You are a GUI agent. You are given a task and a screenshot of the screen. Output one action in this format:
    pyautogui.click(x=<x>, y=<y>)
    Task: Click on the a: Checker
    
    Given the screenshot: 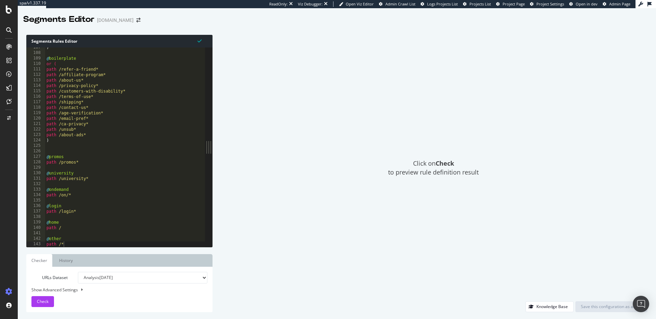 What is the action you would take?
    pyautogui.click(x=39, y=260)
    